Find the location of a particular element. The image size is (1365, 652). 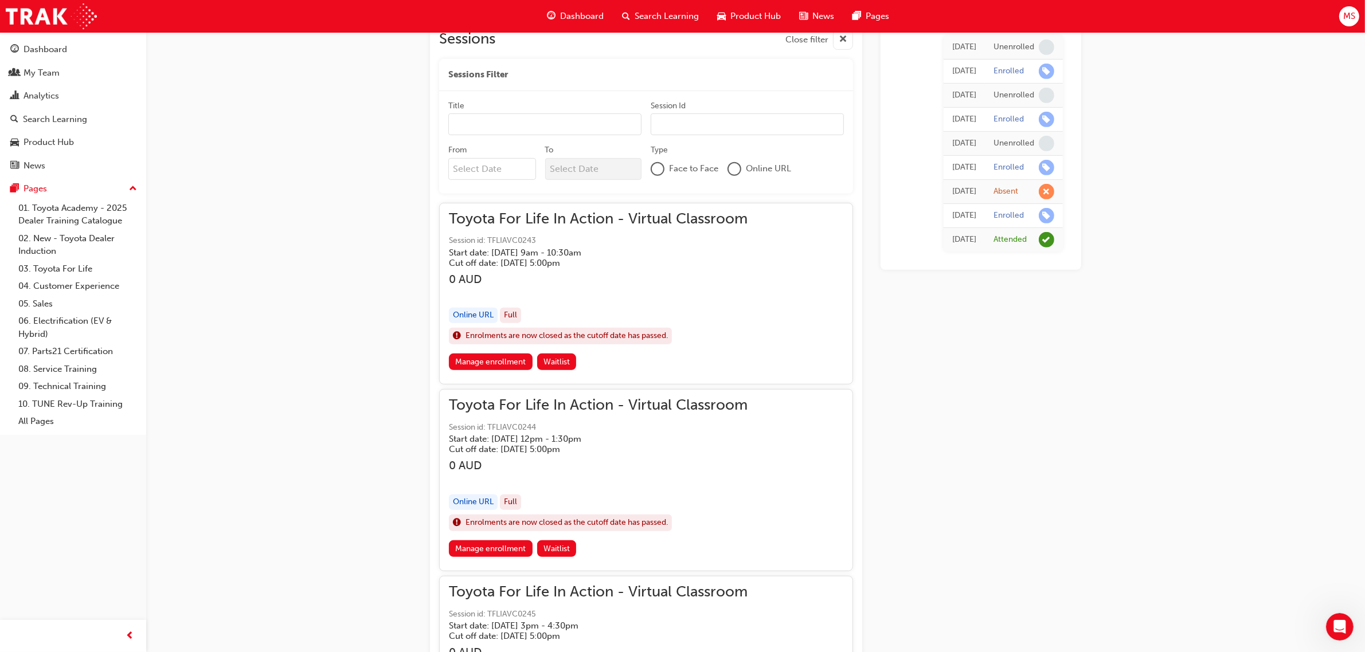

a: My Team is located at coordinates (73, 73).